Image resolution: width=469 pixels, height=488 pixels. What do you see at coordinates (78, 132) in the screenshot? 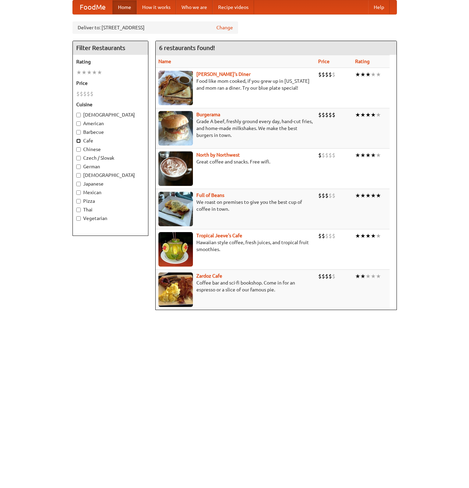
I see `input: Barbecue` at bounding box center [78, 132].